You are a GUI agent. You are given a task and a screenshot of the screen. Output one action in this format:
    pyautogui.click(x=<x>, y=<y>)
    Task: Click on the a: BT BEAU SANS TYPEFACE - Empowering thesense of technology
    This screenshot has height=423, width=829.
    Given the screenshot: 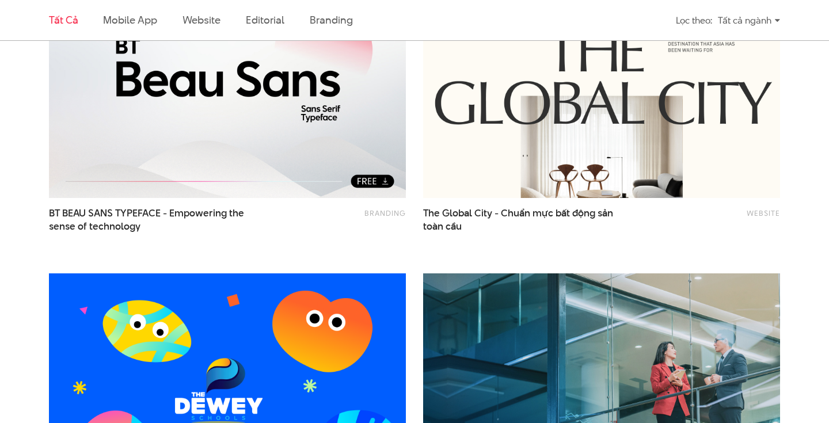 What is the action you would take?
    pyautogui.click(x=147, y=220)
    